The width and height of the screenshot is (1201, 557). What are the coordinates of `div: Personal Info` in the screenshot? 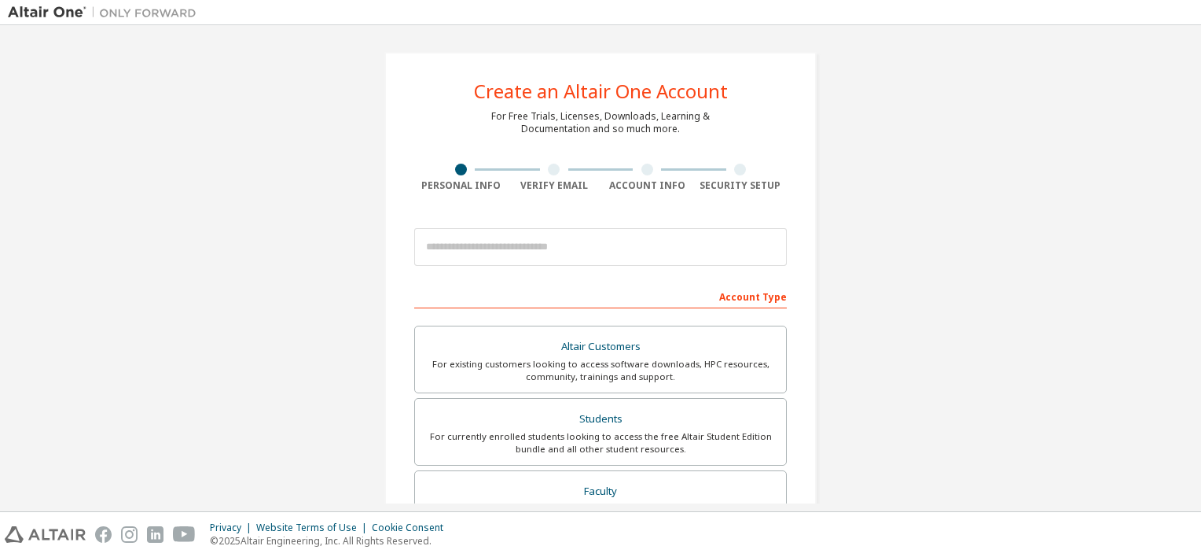 It's located at (461, 186).